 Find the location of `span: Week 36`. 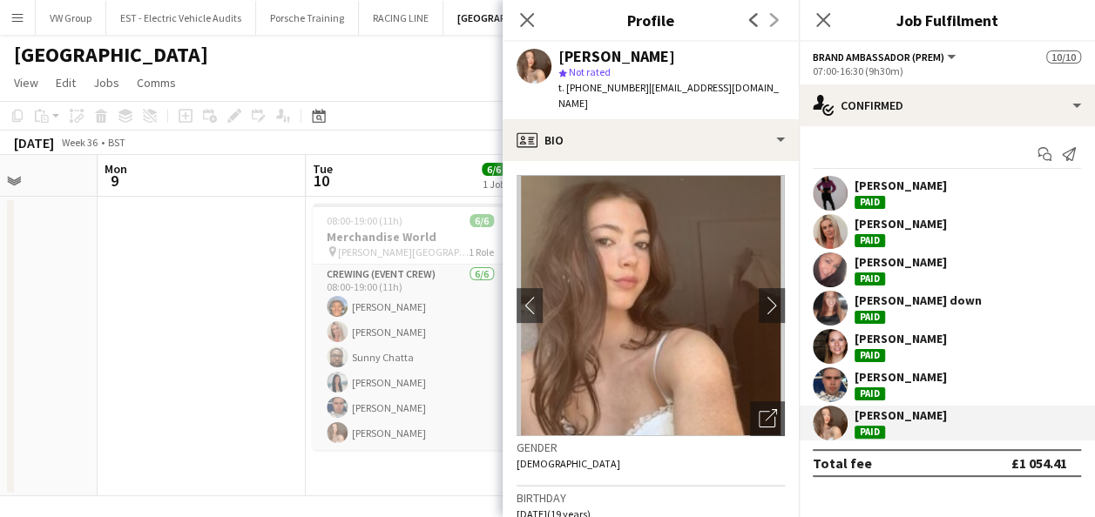

span: Week 36 is located at coordinates (79, 142).